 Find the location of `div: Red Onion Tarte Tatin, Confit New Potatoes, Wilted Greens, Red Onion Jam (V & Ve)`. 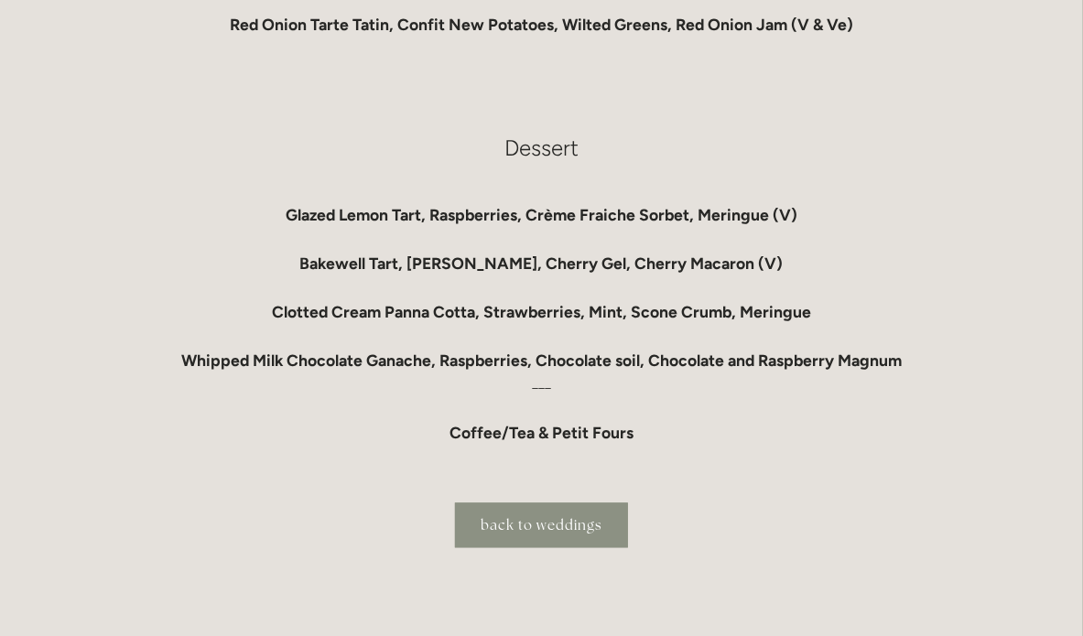

div: Red Onion Tarte Tatin, Confit New Potatoes, Wilted Greens, Red Onion Jam (V & Ve) is located at coordinates (542, 24).